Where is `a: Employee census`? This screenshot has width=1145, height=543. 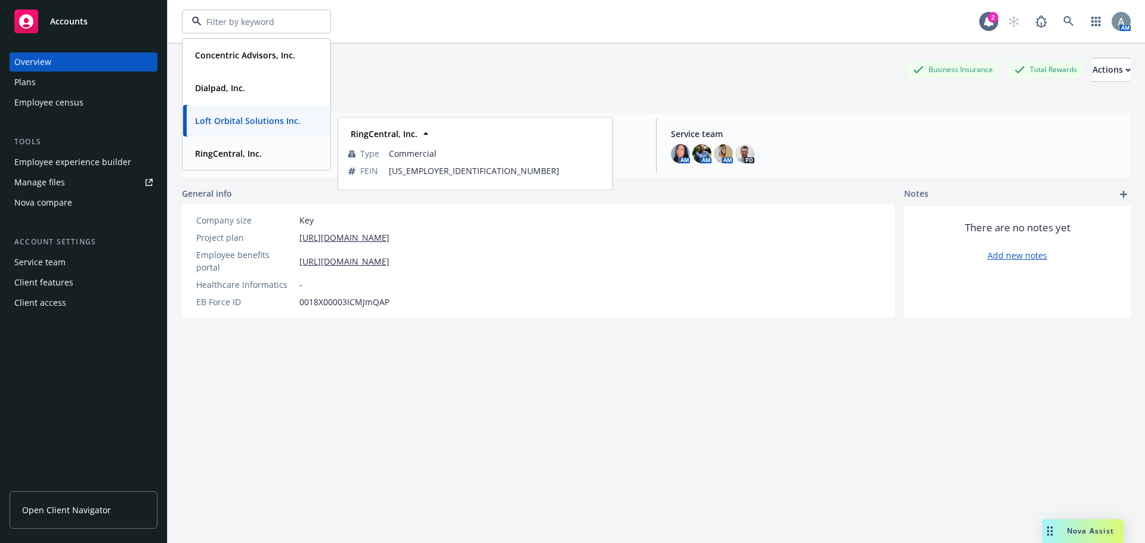 a: Employee census is located at coordinates (83, 103).